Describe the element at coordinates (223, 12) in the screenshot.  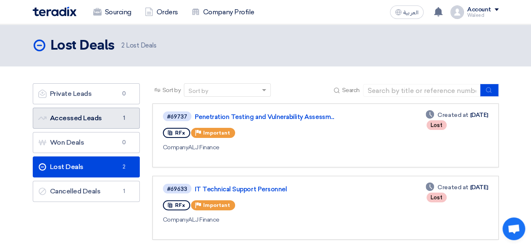
I see `a: Company Profile` at that location.